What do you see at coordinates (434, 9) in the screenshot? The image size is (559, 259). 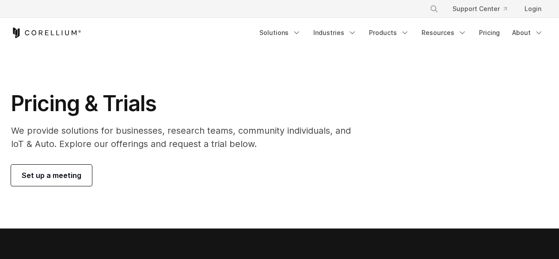 I see `button: Search` at bounding box center [434, 9].